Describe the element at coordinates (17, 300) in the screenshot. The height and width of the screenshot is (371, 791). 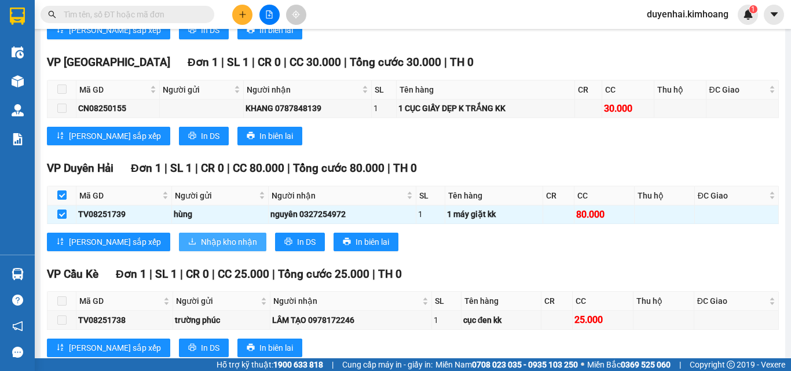
I see `span: question-circle` at that location.